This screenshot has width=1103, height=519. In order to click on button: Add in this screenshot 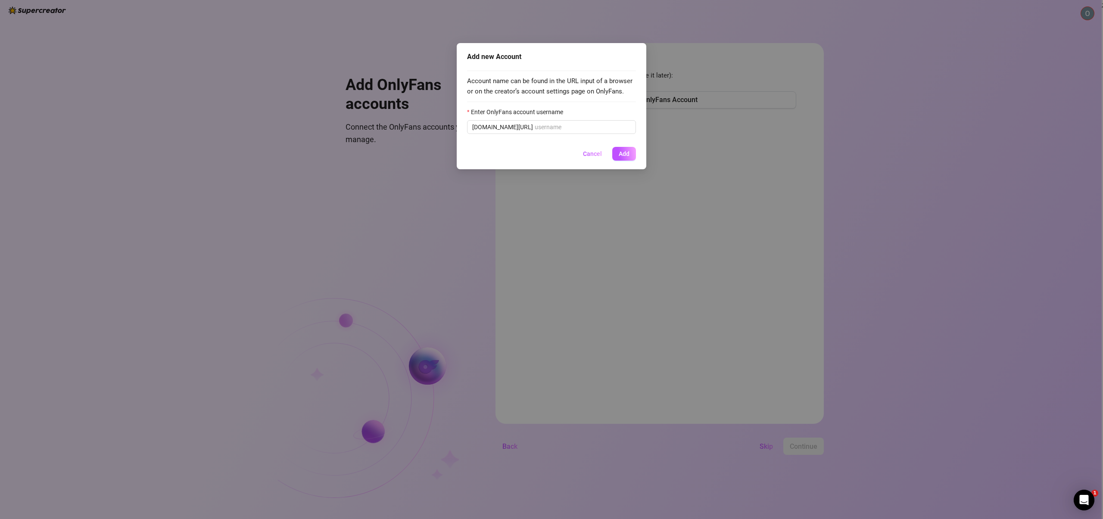, I will do `click(624, 154)`.